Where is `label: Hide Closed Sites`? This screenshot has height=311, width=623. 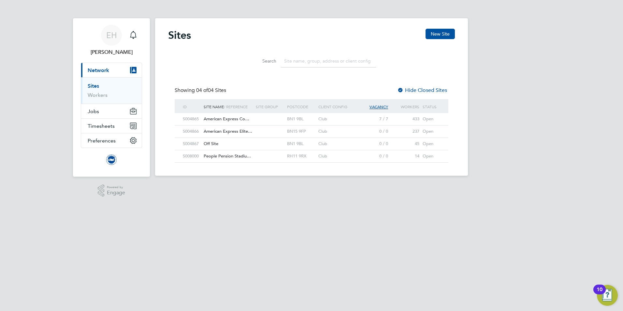 label: Hide Closed Sites is located at coordinates (422, 90).